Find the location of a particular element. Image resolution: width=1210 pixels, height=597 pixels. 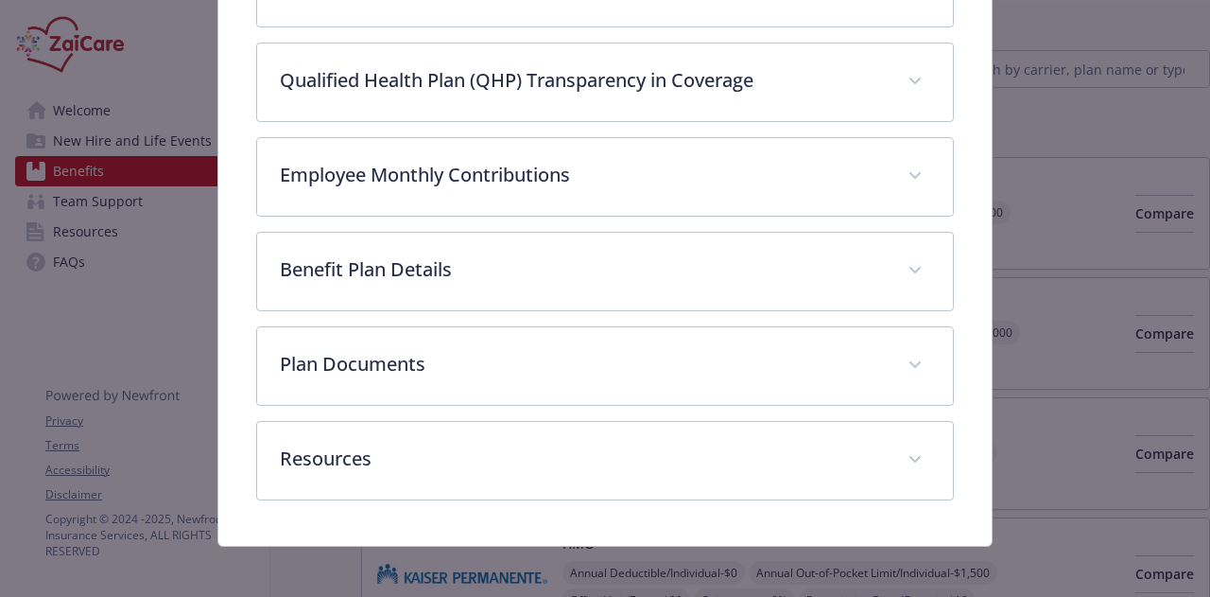

div: Plan Documents is located at coordinates (604, 366).